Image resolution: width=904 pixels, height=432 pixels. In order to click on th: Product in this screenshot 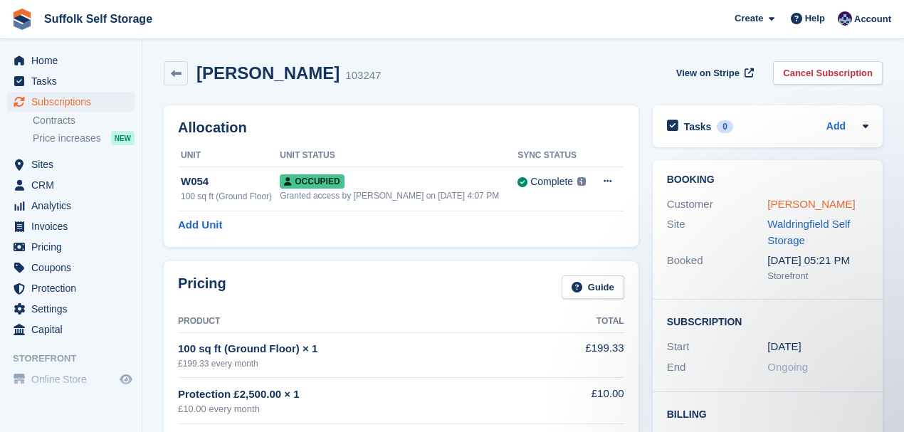, I will do `click(367, 322)`.